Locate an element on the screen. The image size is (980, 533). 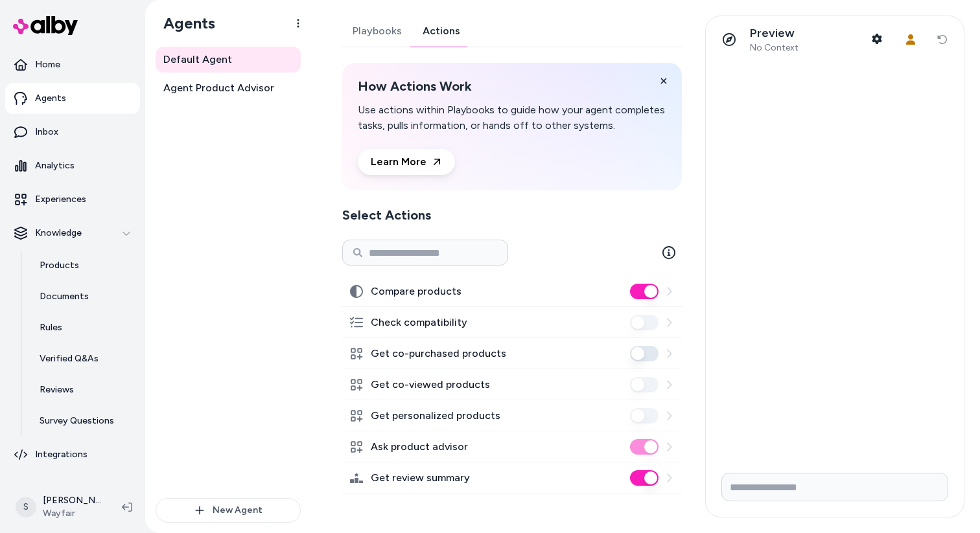
p: Reviews is located at coordinates (56, 390).